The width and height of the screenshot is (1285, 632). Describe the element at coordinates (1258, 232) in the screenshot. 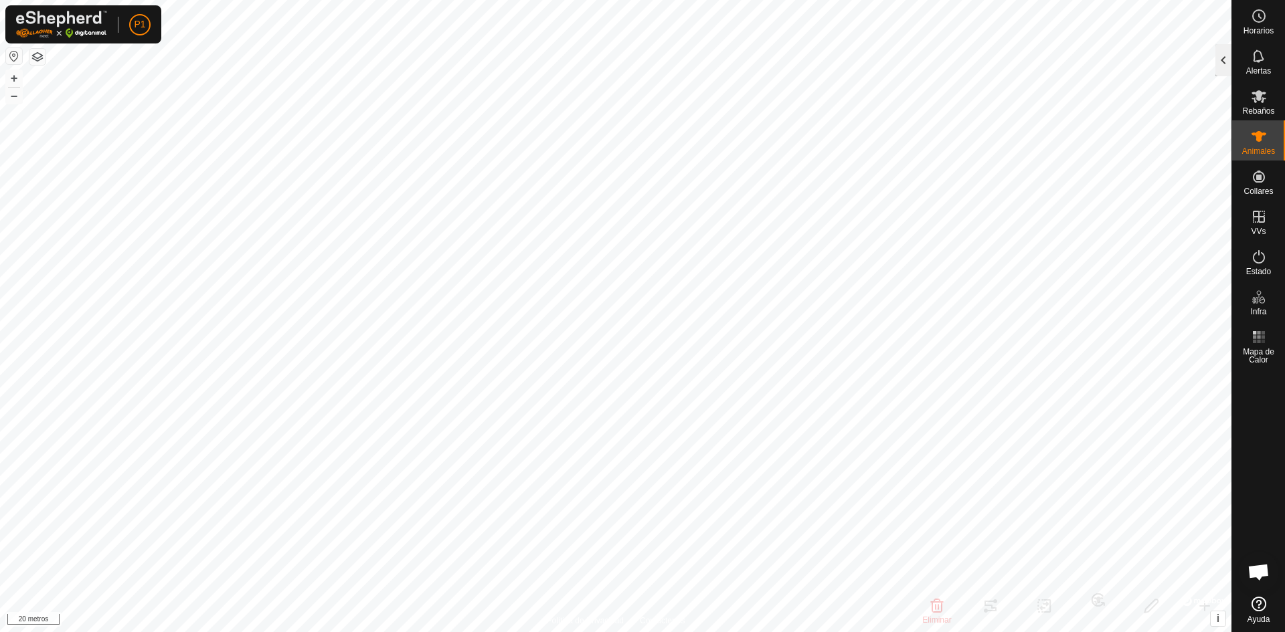

I see `font: VVs` at that location.